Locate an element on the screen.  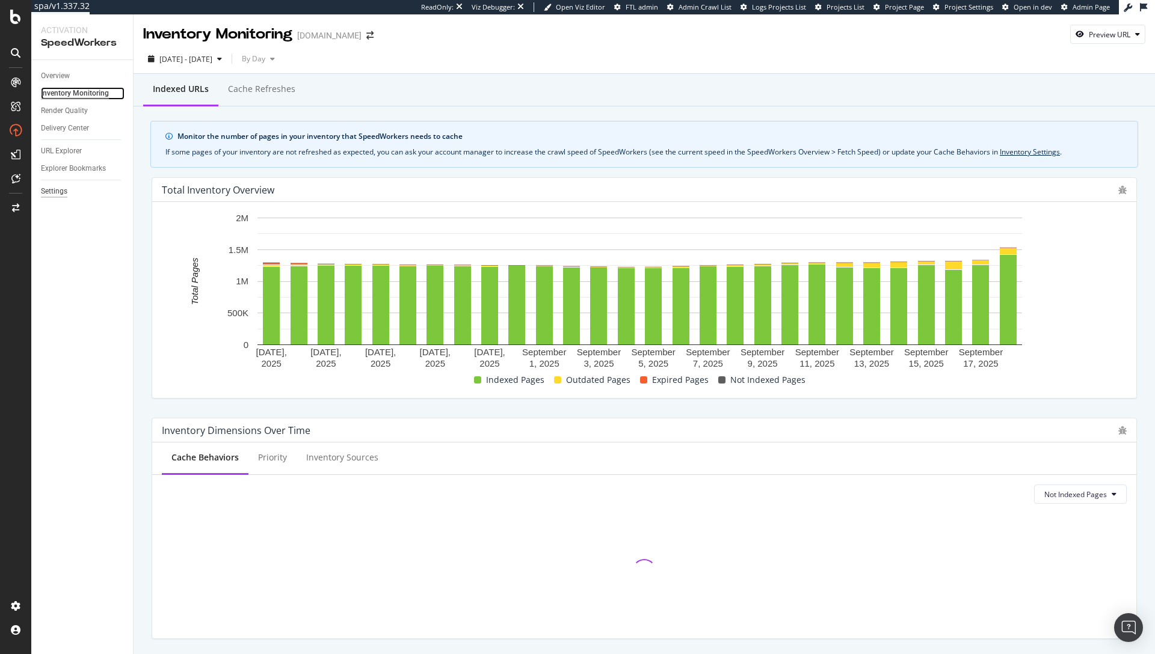
span: Admin Page is located at coordinates (1091, 7).